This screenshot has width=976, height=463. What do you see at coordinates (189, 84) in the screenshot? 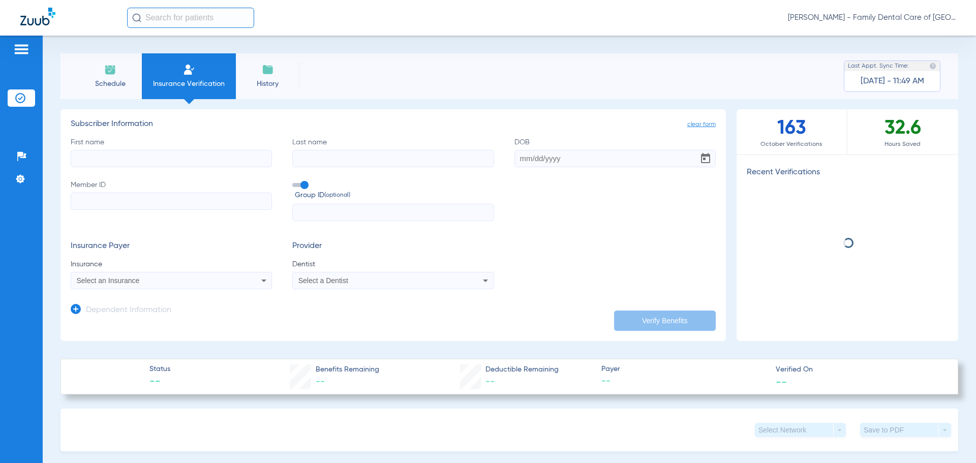
I see `span: Insurance Verification` at bounding box center [189, 84].